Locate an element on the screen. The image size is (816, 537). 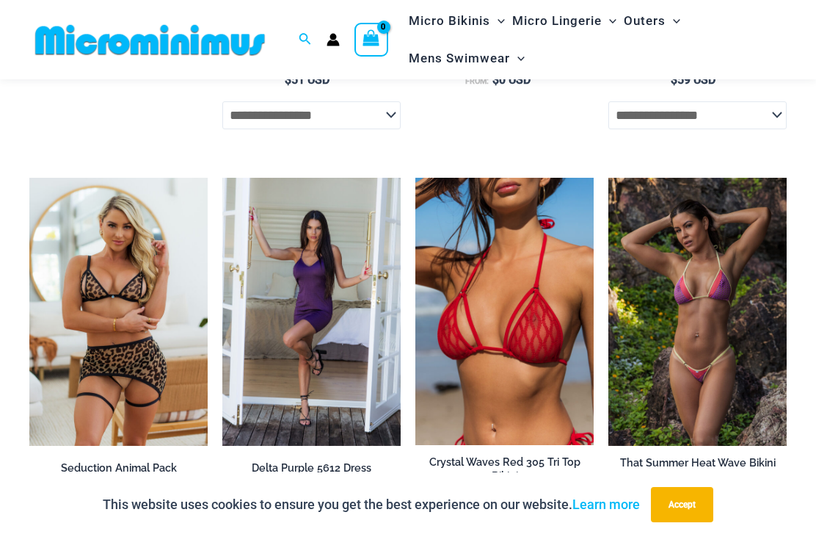
a: Micro BikinisMenu ToggleMenu Toggle is located at coordinates (457, 21).